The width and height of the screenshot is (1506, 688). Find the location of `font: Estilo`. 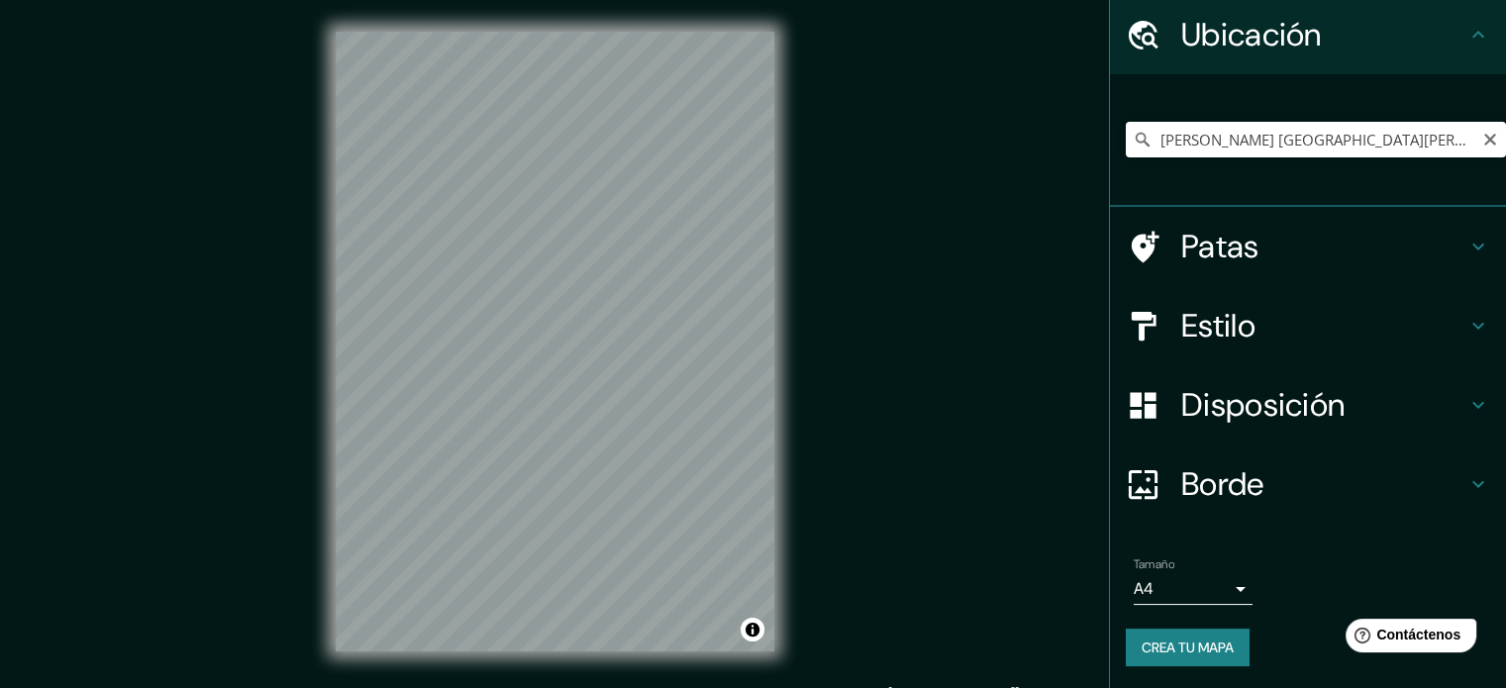

font: Estilo is located at coordinates (1218, 326).